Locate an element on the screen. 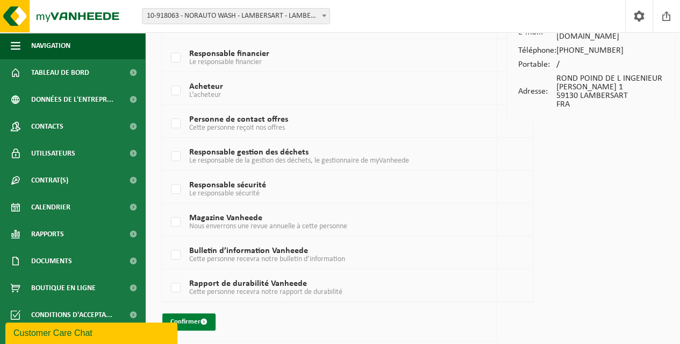  span: Contacts is located at coordinates (47, 126).